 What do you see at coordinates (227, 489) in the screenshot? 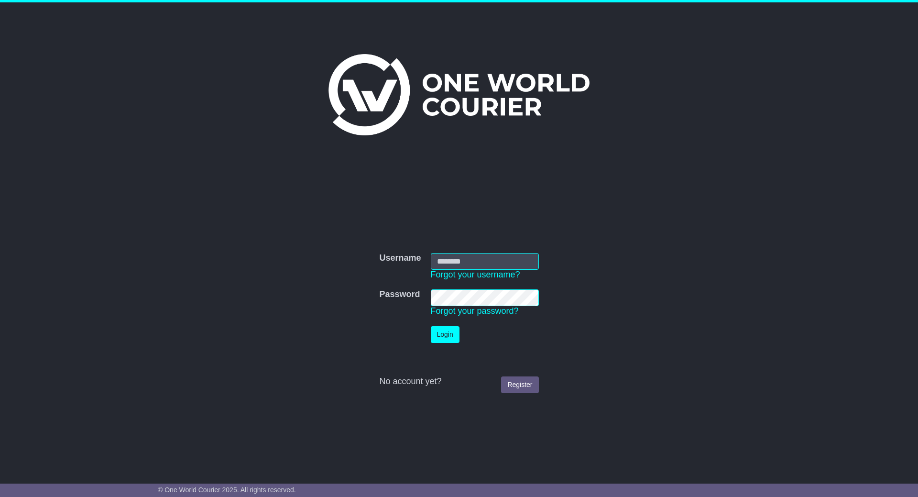
I see `span: © One World Courier 2025. All rights reserved.` at bounding box center [227, 489].